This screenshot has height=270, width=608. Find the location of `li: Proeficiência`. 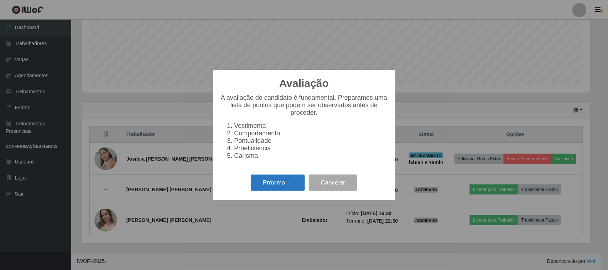

li: Proeficiência is located at coordinates (311, 148).